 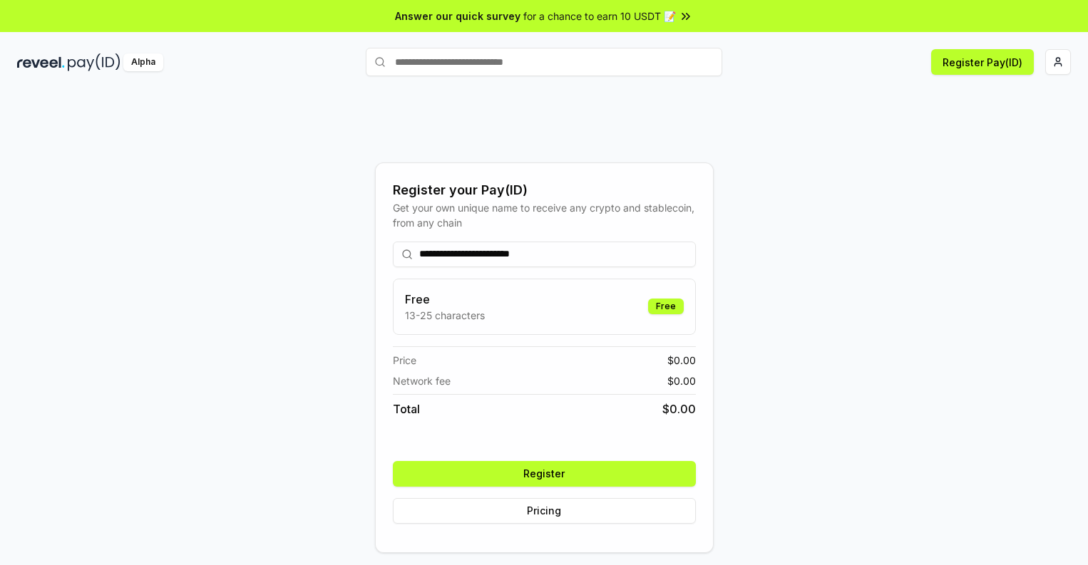 What do you see at coordinates (544, 215) in the screenshot?
I see `div: Get your own unique name to receive any crypto and stablecoin, from any chain` at bounding box center [544, 215].